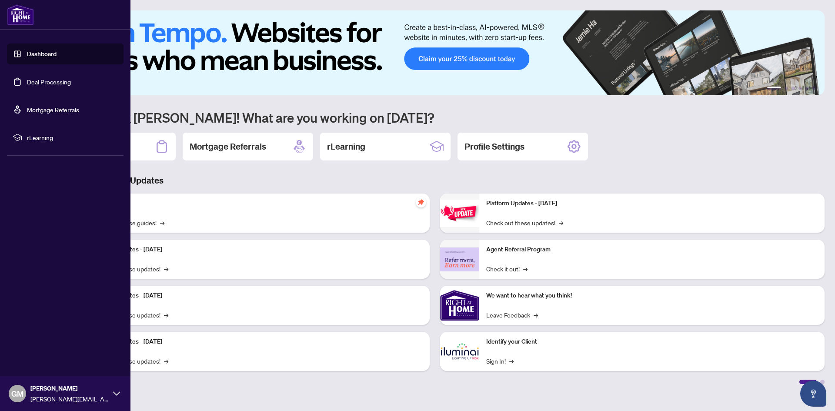 The width and height of the screenshot is (835, 411). Describe the element at coordinates (460, 352) in the screenshot. I see `img: Identify your Client` at that location.